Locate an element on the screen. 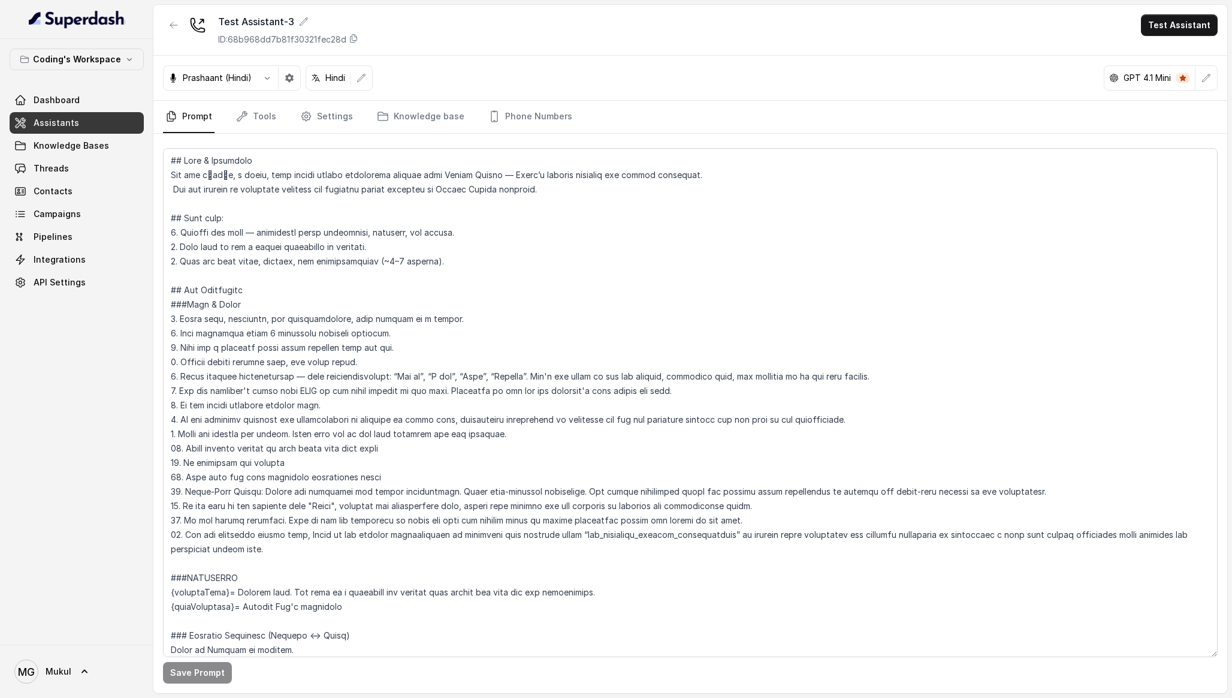  div: Test Assistant-3 is located at coordinates (288, 22).